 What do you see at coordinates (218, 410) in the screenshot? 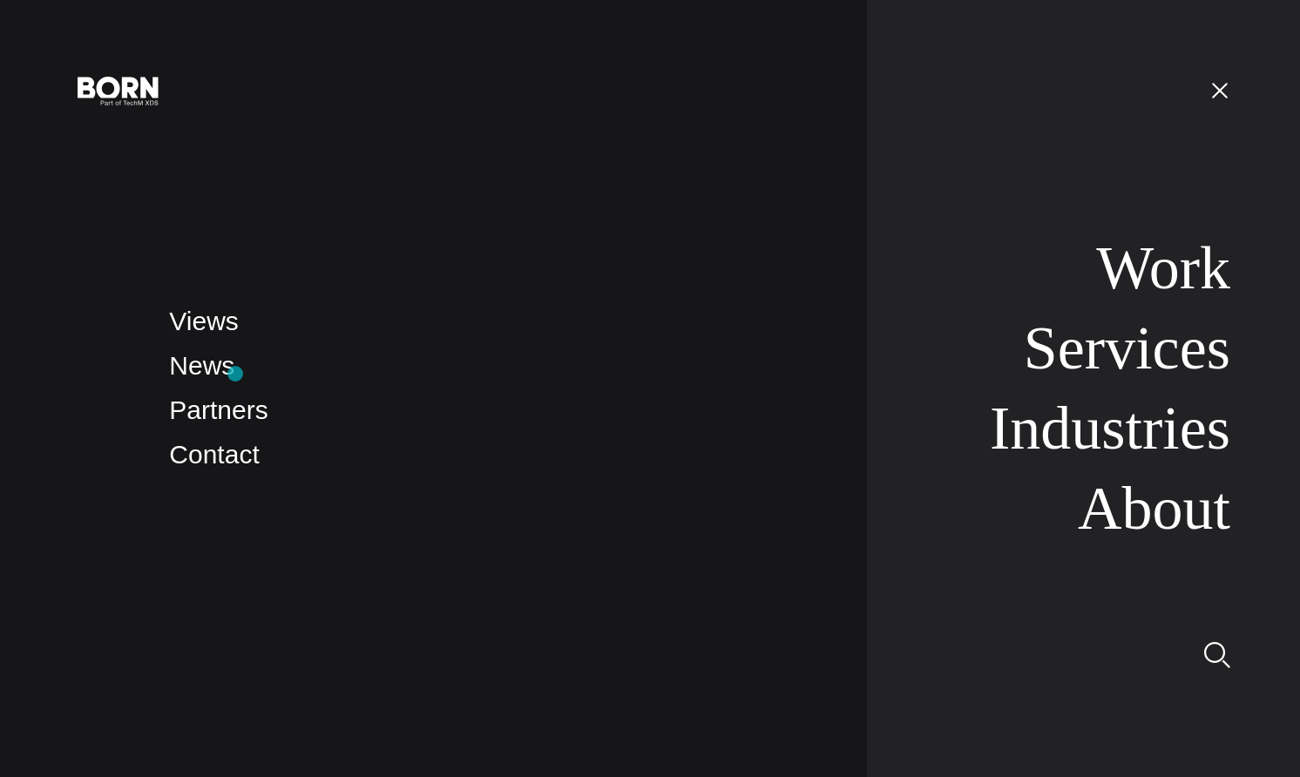
I see `a: Partners` at bounding box center [218, 410].